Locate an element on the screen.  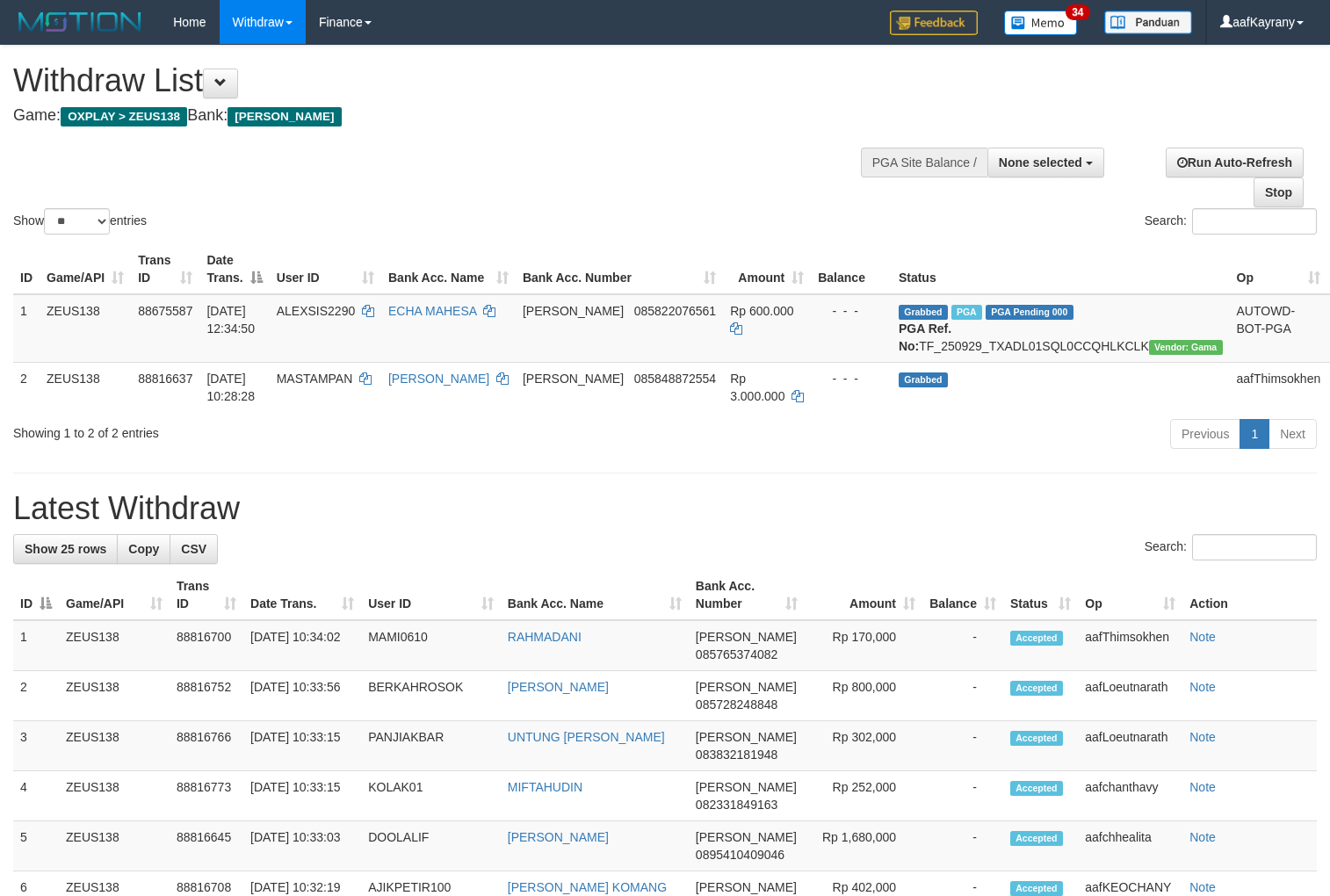
span: ALEXSIS2290 is located at coordinates (317, 311).